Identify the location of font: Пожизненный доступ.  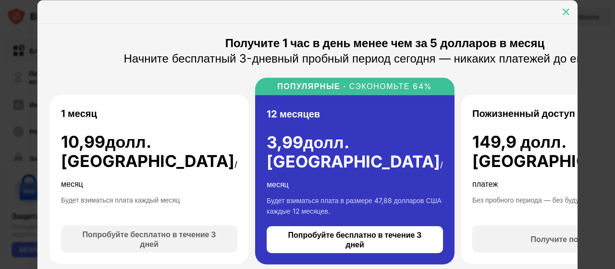
(524, 113).